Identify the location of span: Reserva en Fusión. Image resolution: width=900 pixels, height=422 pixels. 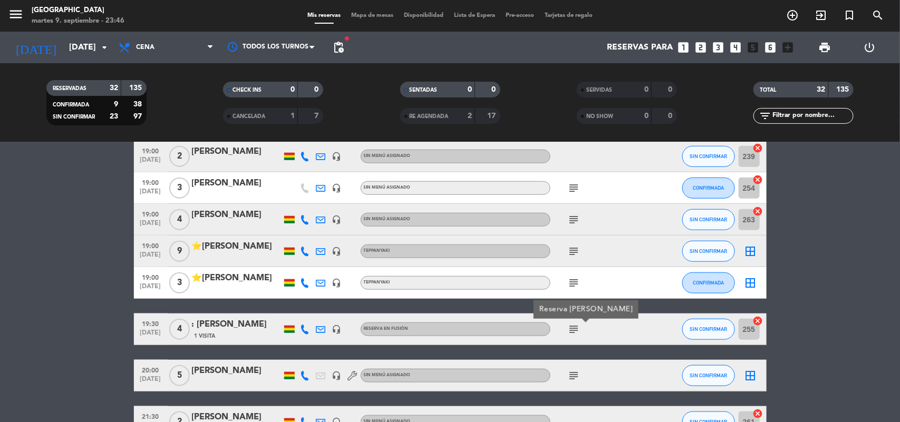
(386, 329).